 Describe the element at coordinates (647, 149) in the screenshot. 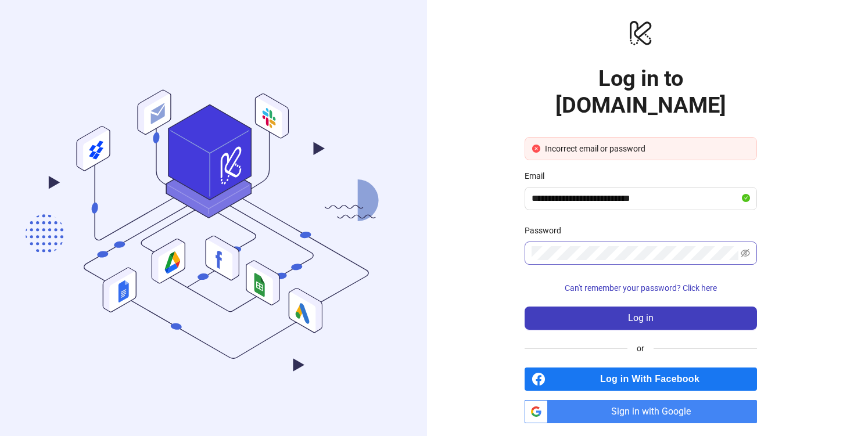

I see `div: Incorrect email or password` at that location.